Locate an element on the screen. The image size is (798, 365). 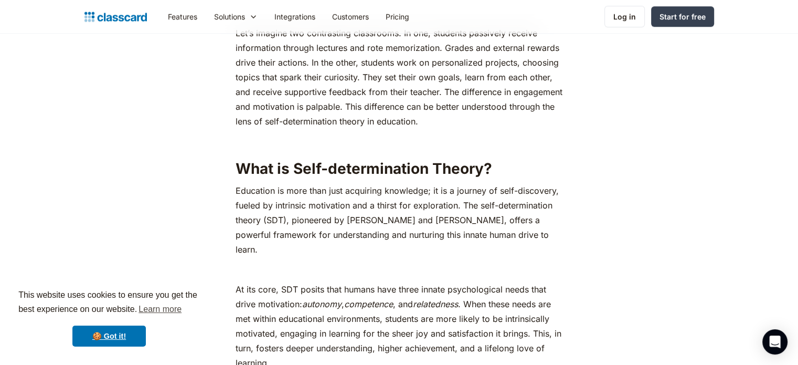
a: dismiss cookie message is located at coordinates (109, 336).